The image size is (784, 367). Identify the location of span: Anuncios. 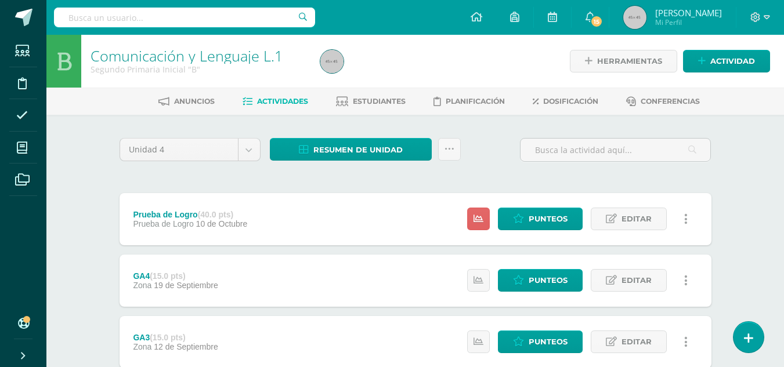
(194, 101).